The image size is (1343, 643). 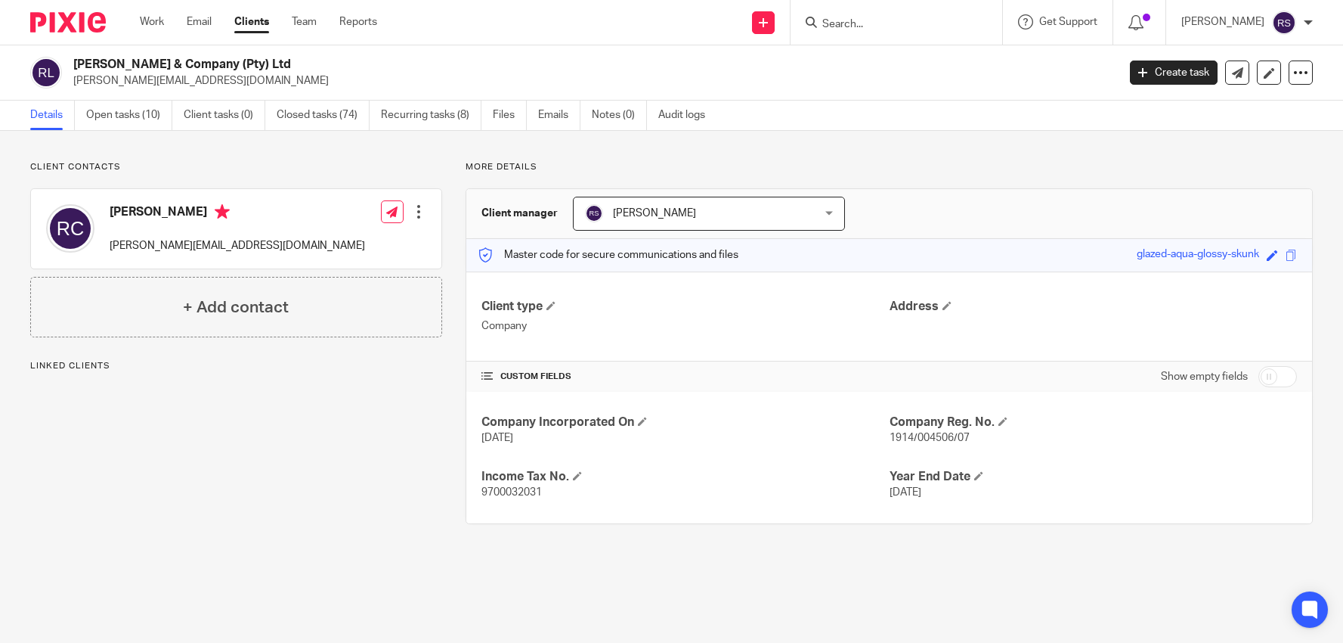 I want to click on a: Email, so click(x=199, y=22).